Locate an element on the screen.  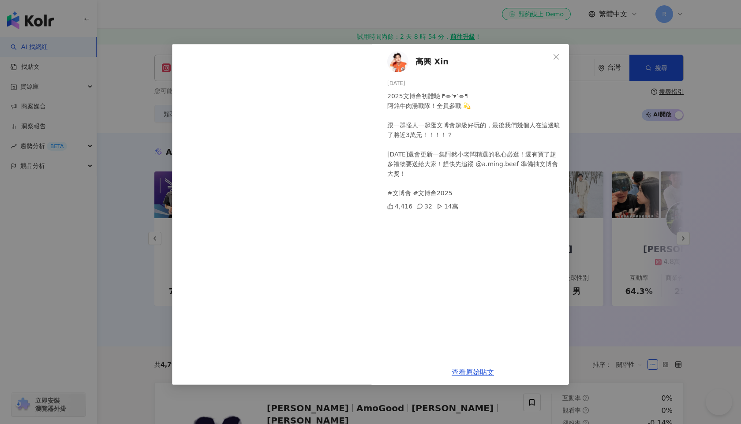
a: 查看原始貼文 is located at coordinates (473, 372).